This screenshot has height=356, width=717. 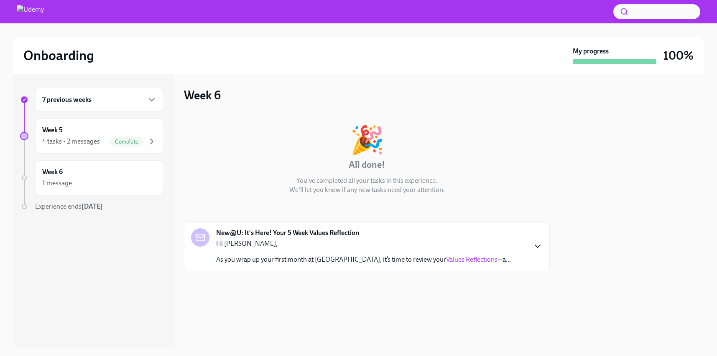 What do you see at coordinates (678, 56) in the screenshot?
I see `h3: 100%` at bounding box center [678, 56].